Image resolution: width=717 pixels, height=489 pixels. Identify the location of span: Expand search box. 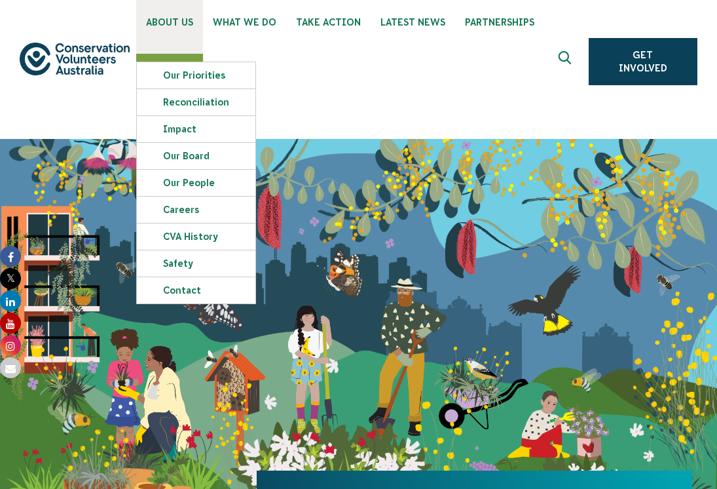
(566, 62).